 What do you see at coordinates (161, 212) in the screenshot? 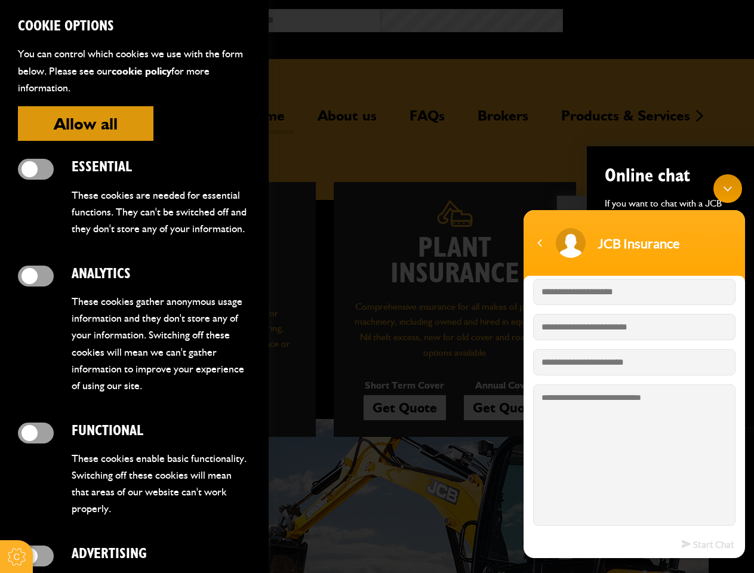
I see `p: These cookies are needed for essential functions. They can't be switched off and they don't store...` at bounding box center [161, 212].